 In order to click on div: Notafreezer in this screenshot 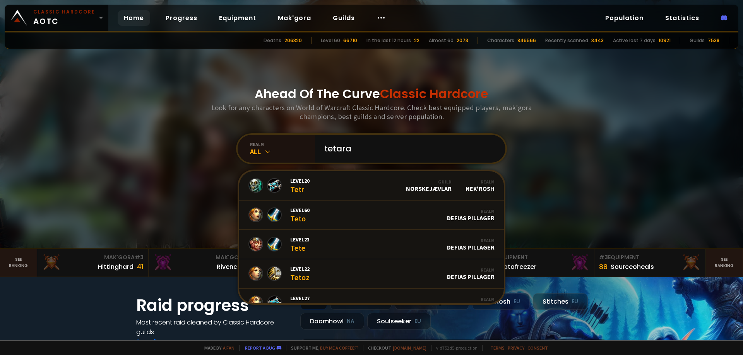, I will do `click(518, 267)`.